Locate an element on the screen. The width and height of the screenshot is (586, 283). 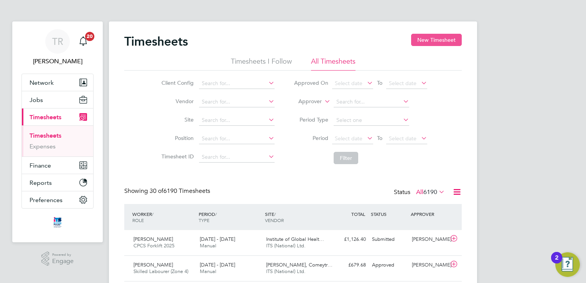
div: Approved is located at coordinates (389, 265).